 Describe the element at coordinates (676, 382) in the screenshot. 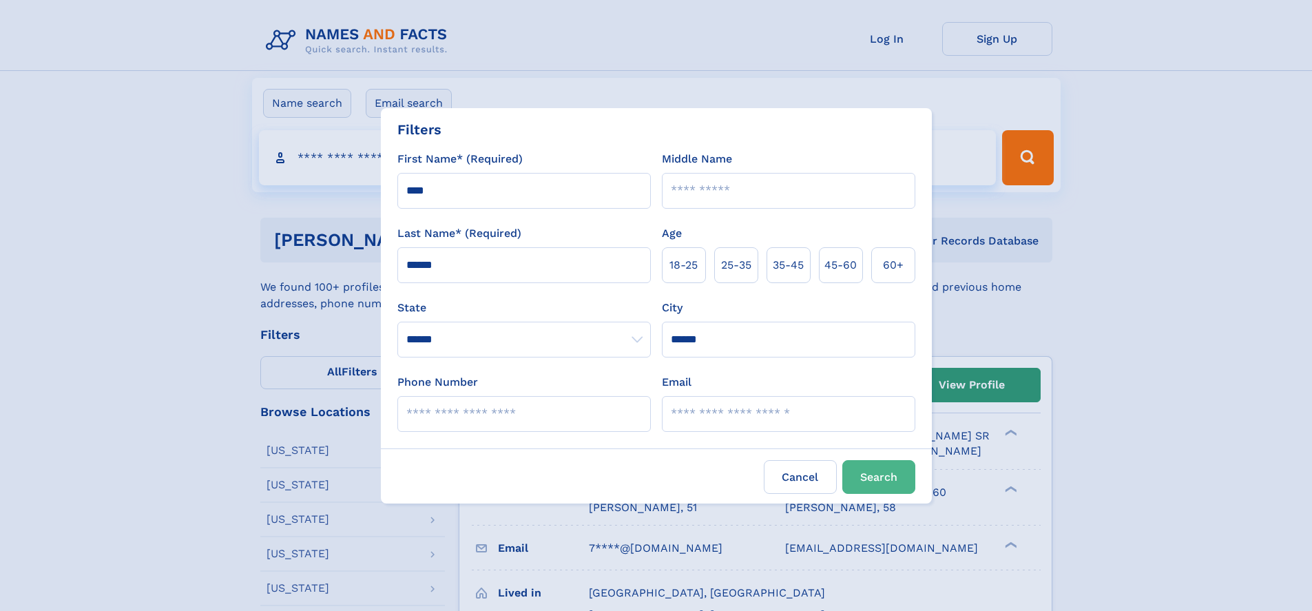

I see `label: Email` at that location.